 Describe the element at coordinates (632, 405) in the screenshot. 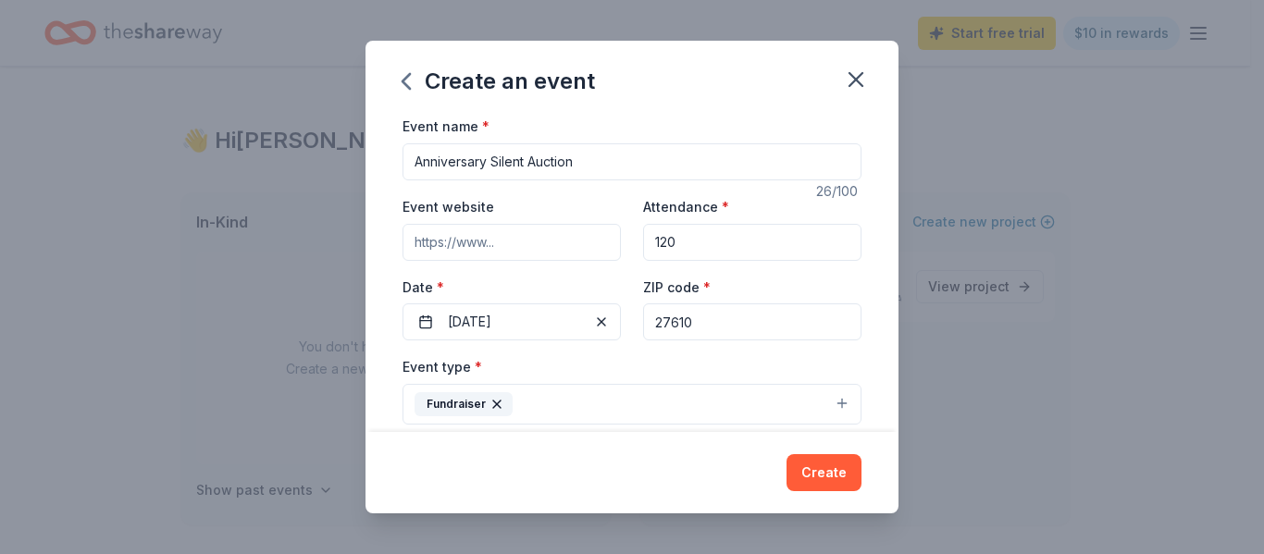

I see `button: Fundraiser` at that location.